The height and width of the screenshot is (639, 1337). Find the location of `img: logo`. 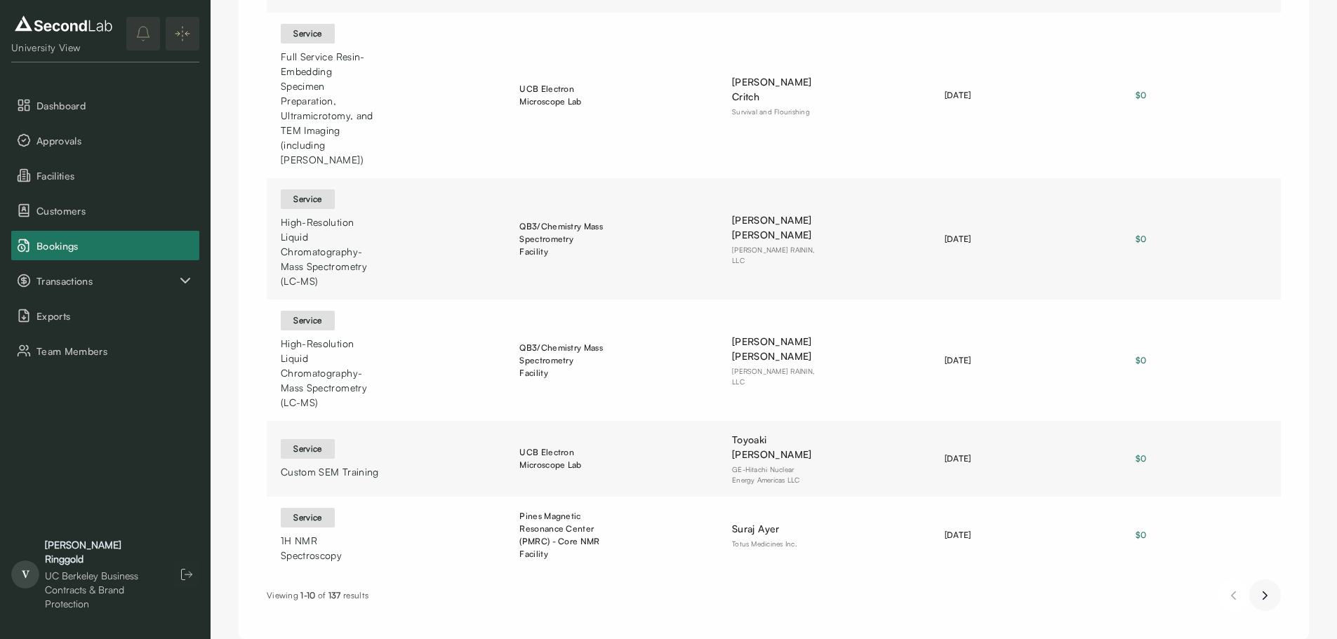

img: logo is located at coordinates (63, 24).